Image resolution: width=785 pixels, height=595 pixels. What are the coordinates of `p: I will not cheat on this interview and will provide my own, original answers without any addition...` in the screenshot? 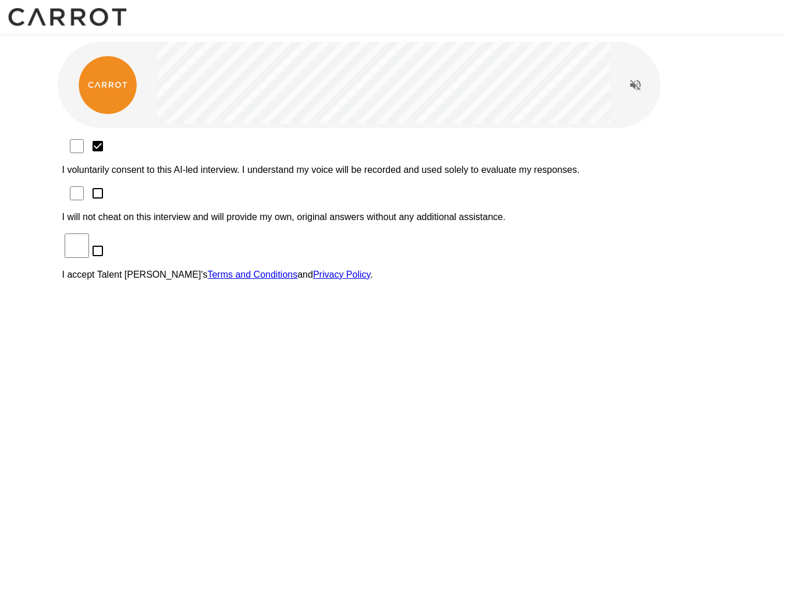 It's located at (393, 217).